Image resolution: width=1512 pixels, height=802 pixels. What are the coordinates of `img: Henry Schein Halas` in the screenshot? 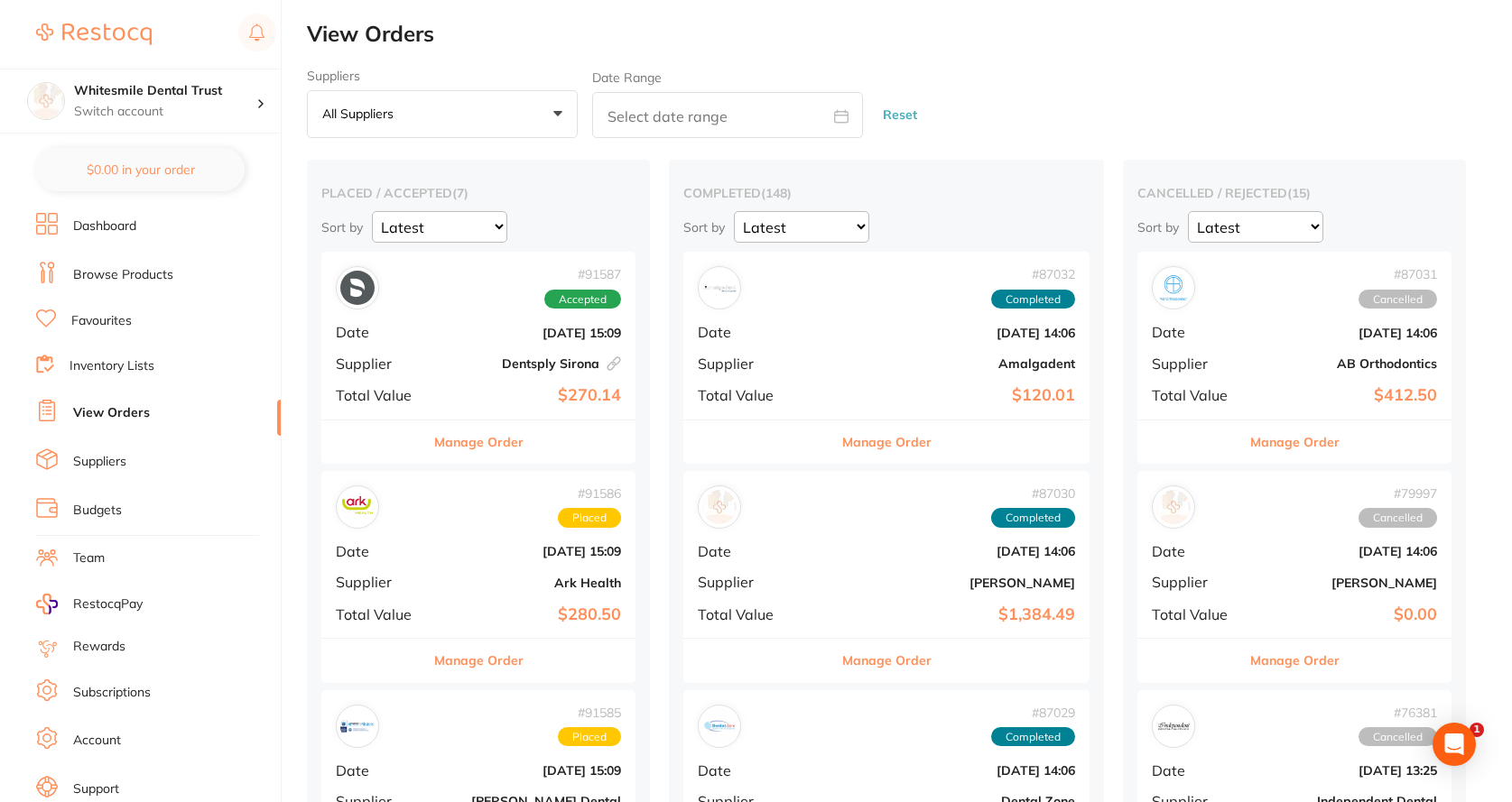 It's located at (720, 507).